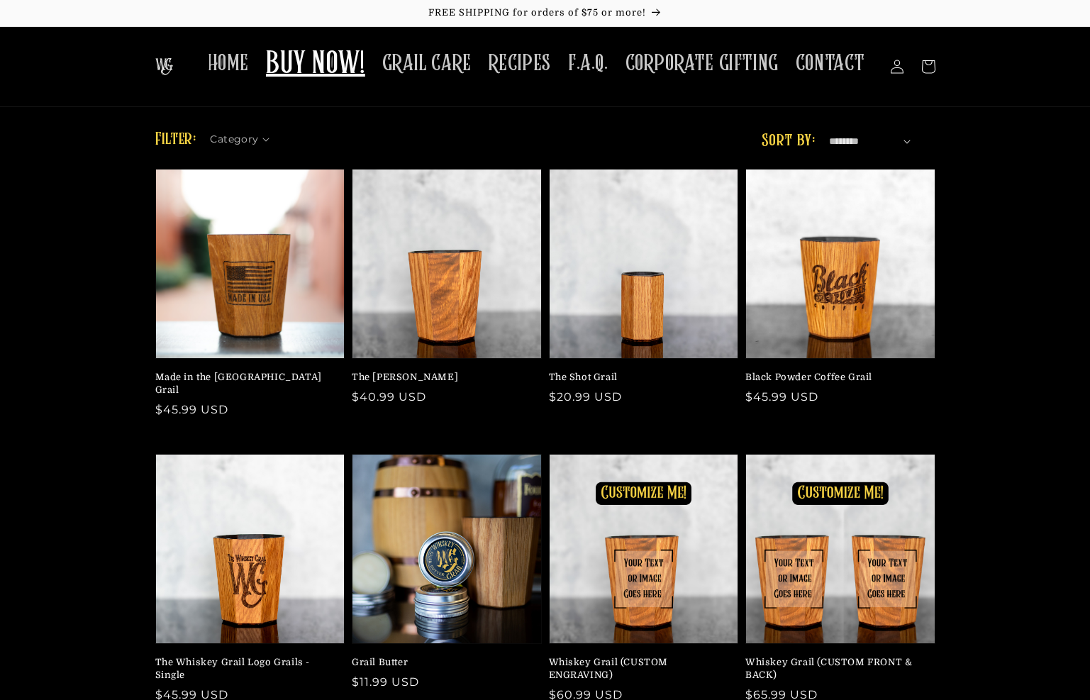 Image resolution: width=1090 pixels, height=700 pixels. I want to click on a: Grail Butter, so click(443, 663).